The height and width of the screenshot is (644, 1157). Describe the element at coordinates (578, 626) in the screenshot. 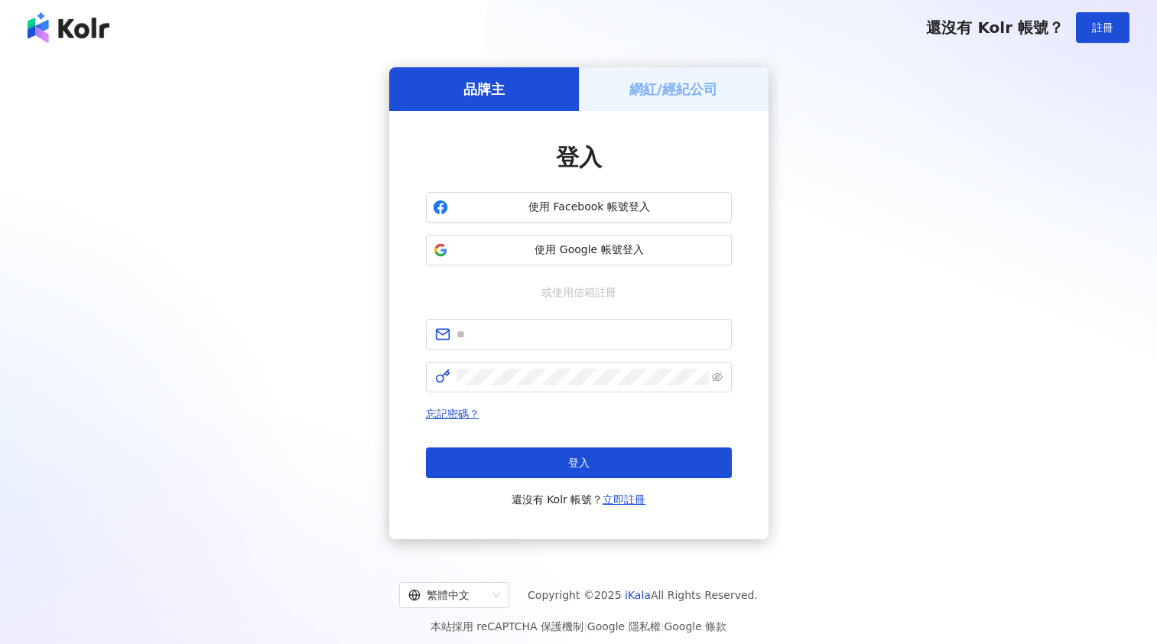

I see `span: 本站採用 reCAPTCHA 保護機制` at that location.